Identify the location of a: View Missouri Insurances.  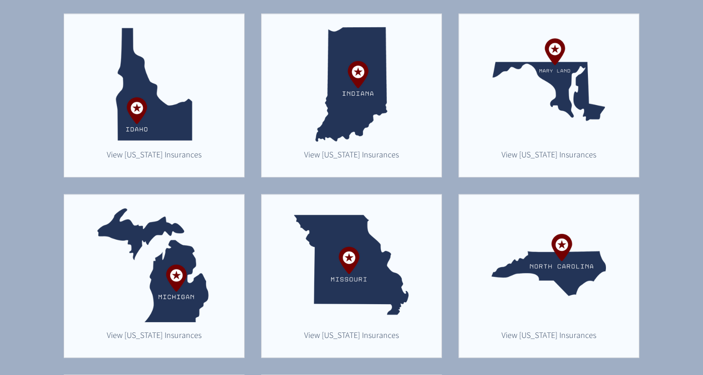
(351, 334).